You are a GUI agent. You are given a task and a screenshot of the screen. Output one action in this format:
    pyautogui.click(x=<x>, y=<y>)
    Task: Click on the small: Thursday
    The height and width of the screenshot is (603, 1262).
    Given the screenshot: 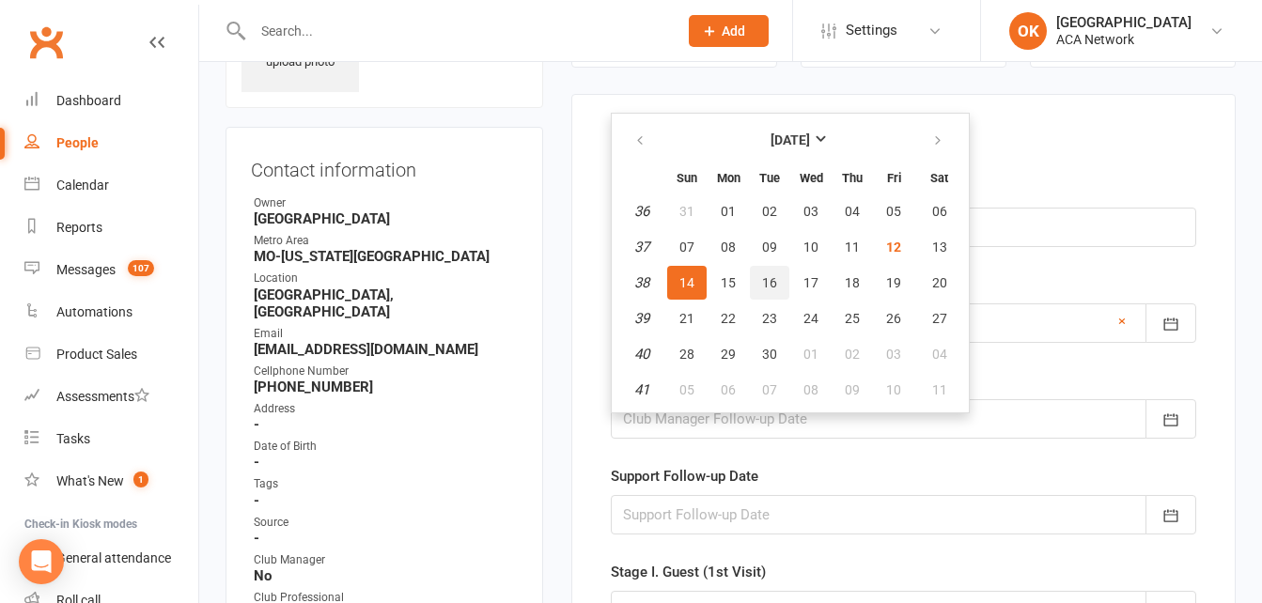 What is the action you would take?
    pyautogui.click(x=852, y=178)
    